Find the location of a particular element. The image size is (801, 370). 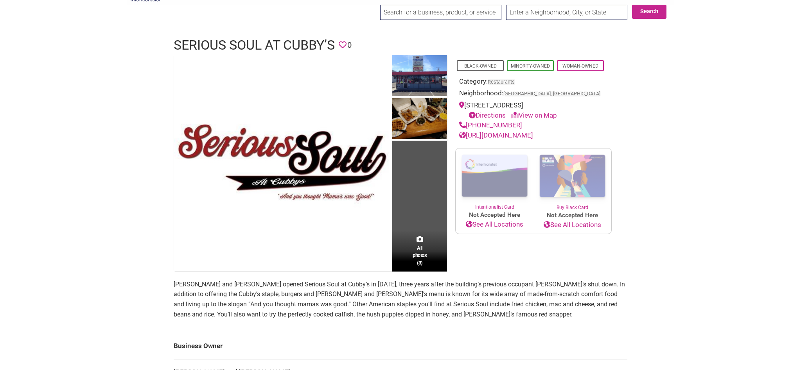

td: Business Owner is located at coordinates (400, 346).